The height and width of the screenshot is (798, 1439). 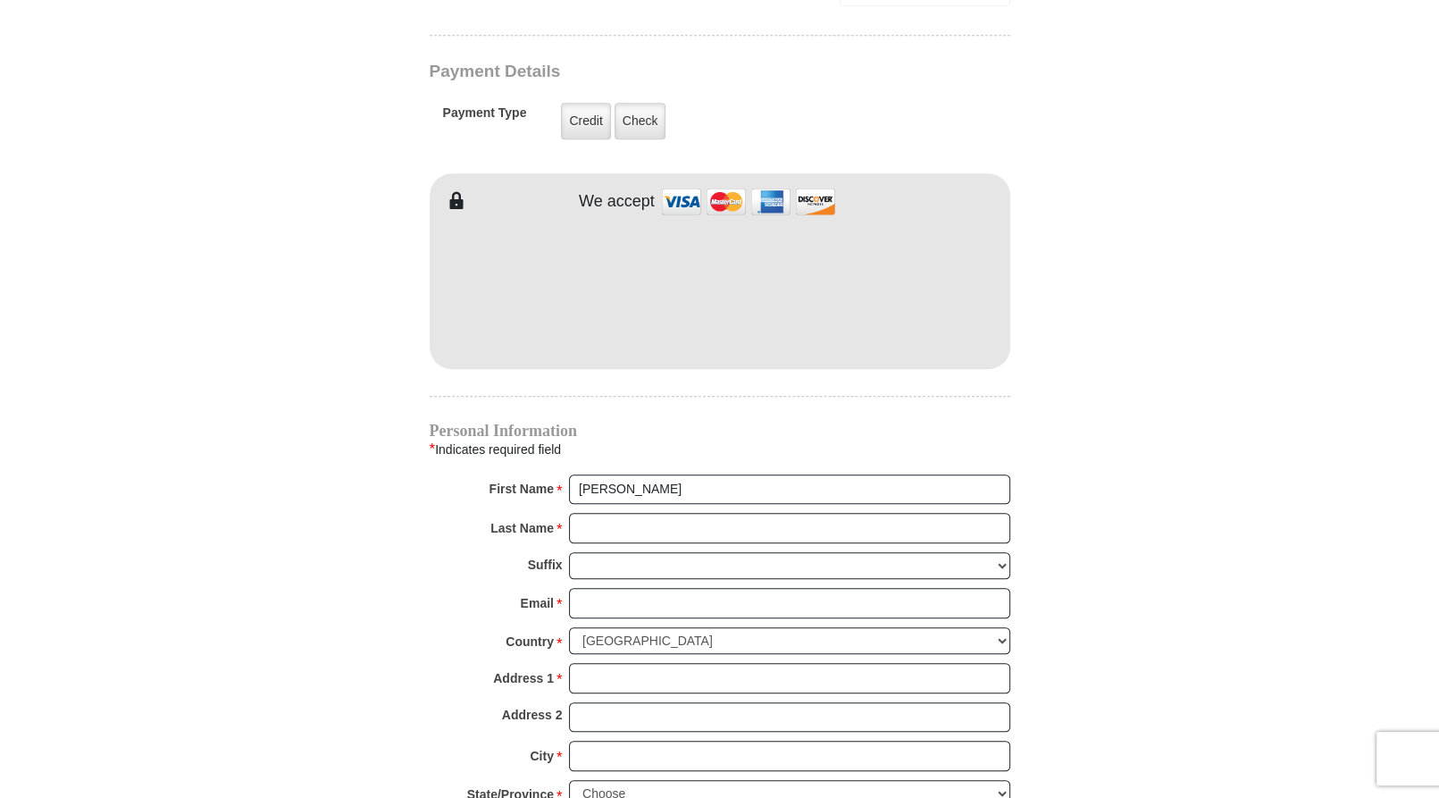 What do you see at coordinates (720, 431) in the screenshot?
I see `h4: Personal Information` at bounding box center [720, 431].